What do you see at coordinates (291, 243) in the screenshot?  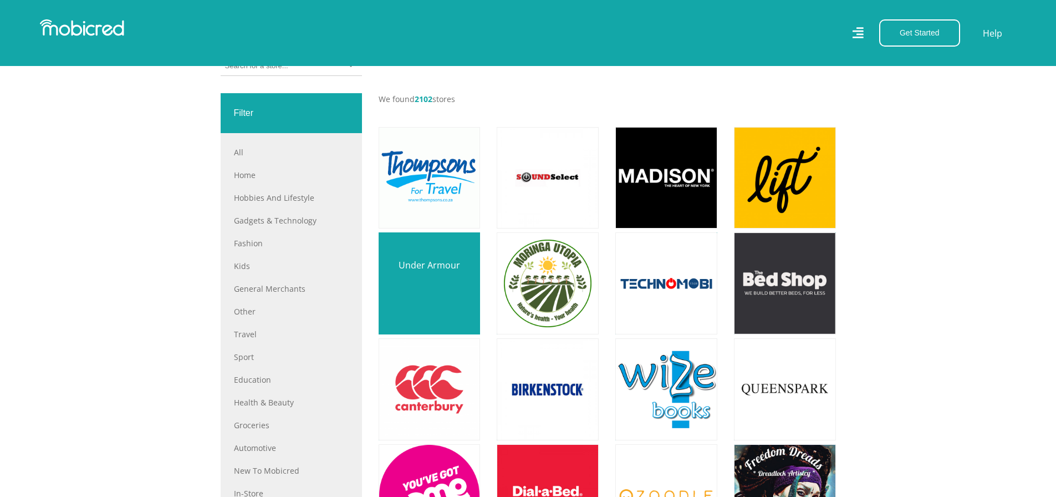 I see `a: Fashion` at bounding box center [291, 243].